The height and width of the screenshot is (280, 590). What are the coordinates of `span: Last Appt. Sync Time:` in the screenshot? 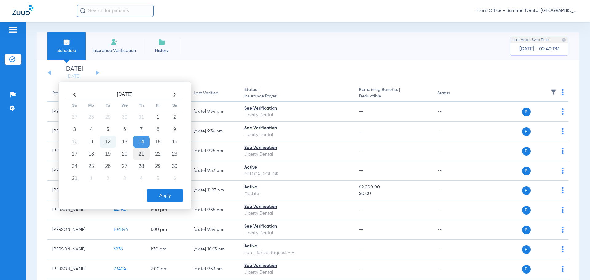 It's located at (531, 40).